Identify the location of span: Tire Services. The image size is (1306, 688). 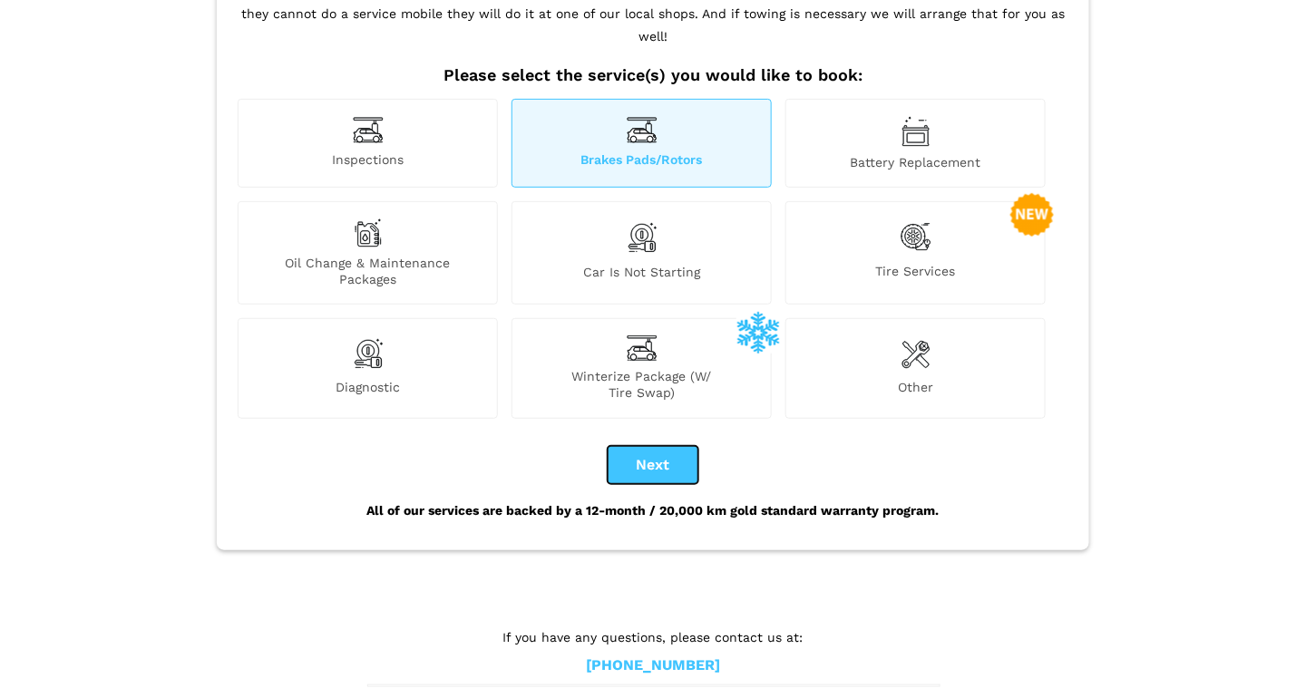
(915, 275).